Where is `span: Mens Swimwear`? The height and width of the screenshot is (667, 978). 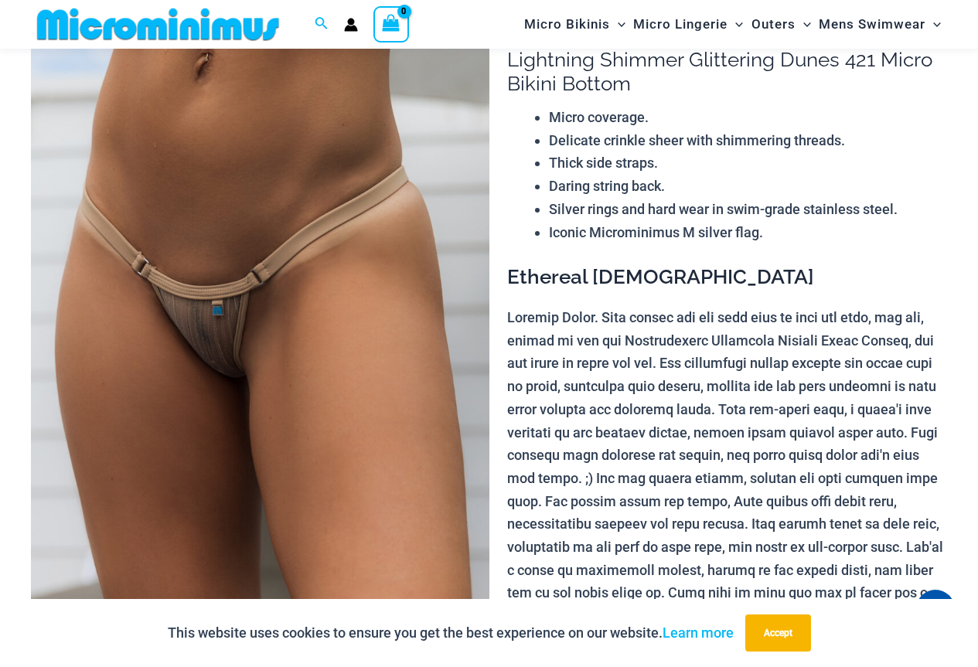
span: Mens Swimwear is located at coordinates (872, 24).